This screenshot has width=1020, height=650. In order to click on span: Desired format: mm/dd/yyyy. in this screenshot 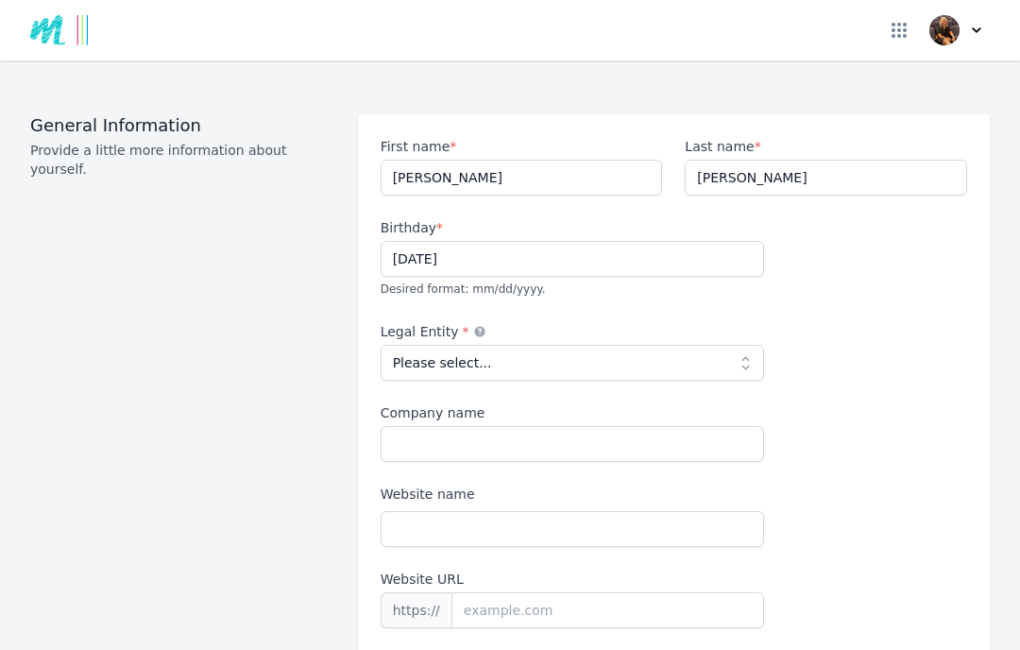, I will do `click(463, 289)`.